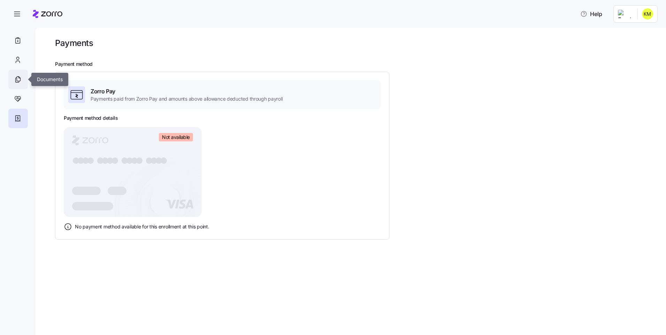  Describe the element at coordinates (176, 137) in the screenshot. I see `span: Not available` at that location.